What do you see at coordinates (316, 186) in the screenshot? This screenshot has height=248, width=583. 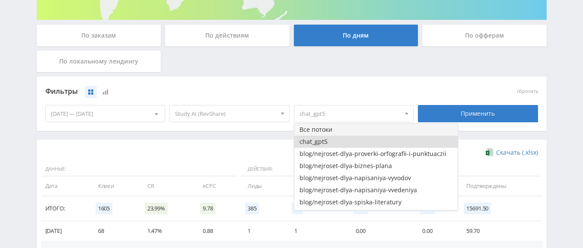 I see `td: Продажи` at bounding box center [316, 186].